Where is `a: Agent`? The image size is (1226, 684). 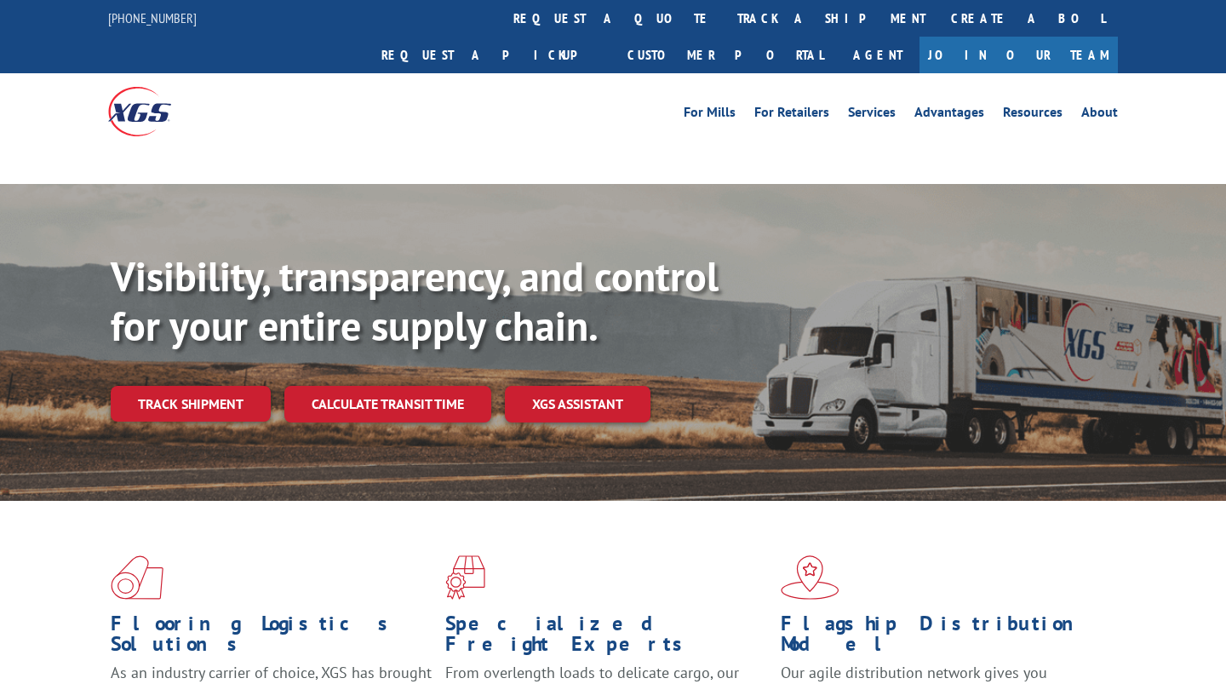
a: Agent is located at coordinates (878, 54).